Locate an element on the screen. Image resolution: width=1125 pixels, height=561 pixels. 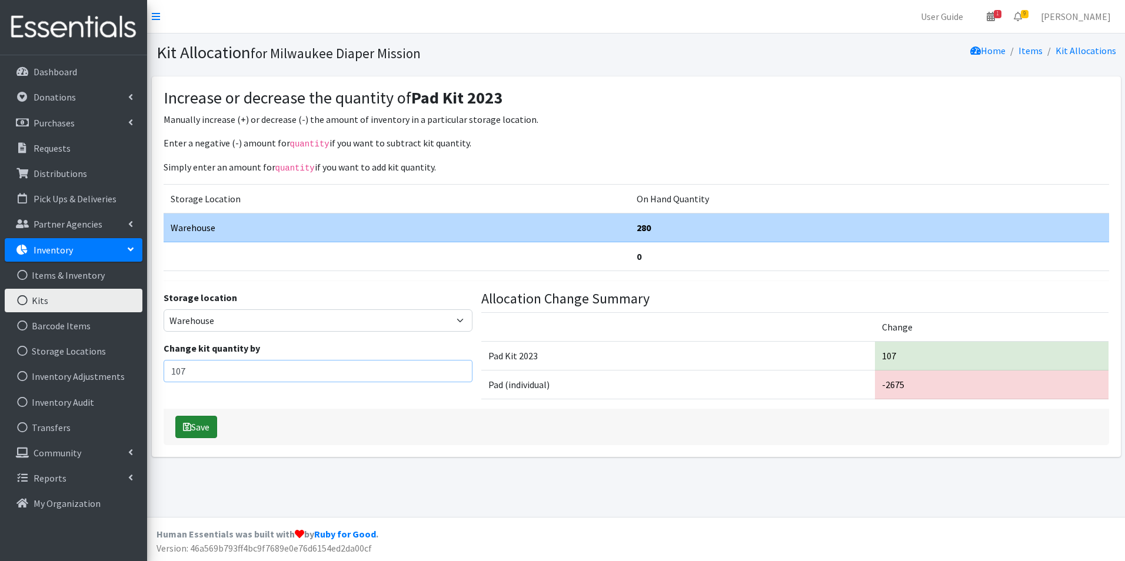
a: Donations is located at coordinates (74, 97).